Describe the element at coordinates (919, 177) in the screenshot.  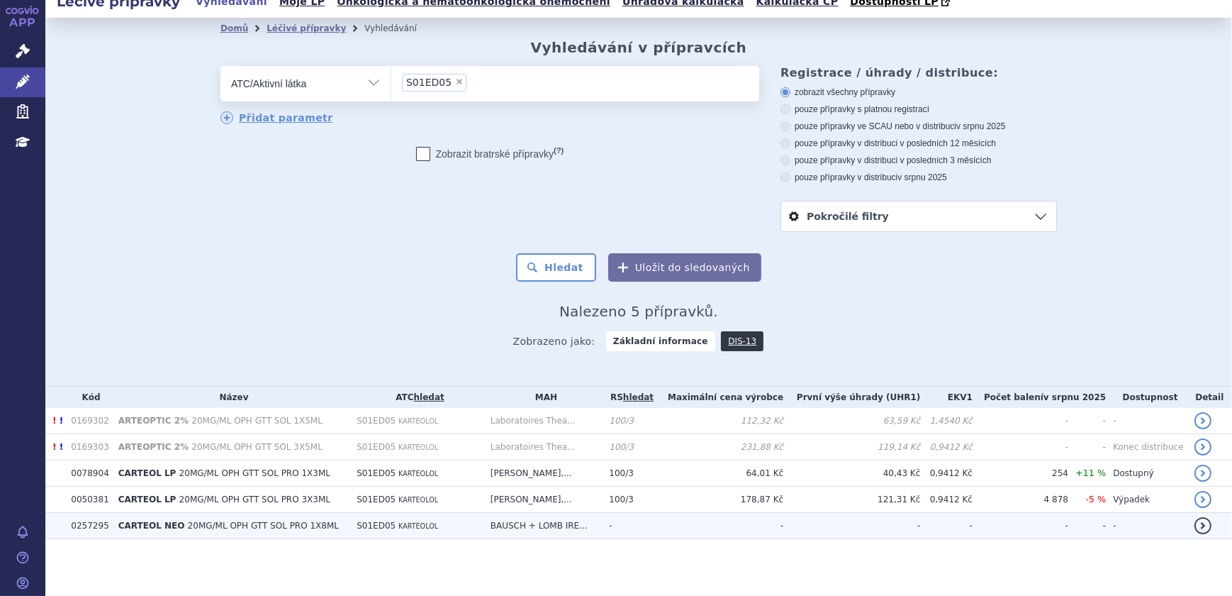
I see `label: pouze přípravky v distribuci` at that location.